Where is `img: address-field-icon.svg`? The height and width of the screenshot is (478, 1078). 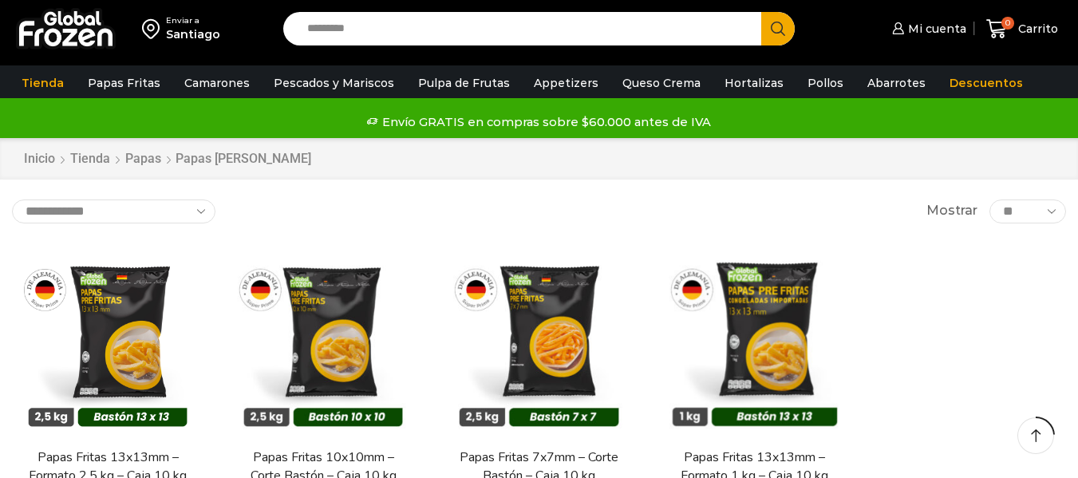
img: address-field-icon.svg is located at coordinates (154, 29).